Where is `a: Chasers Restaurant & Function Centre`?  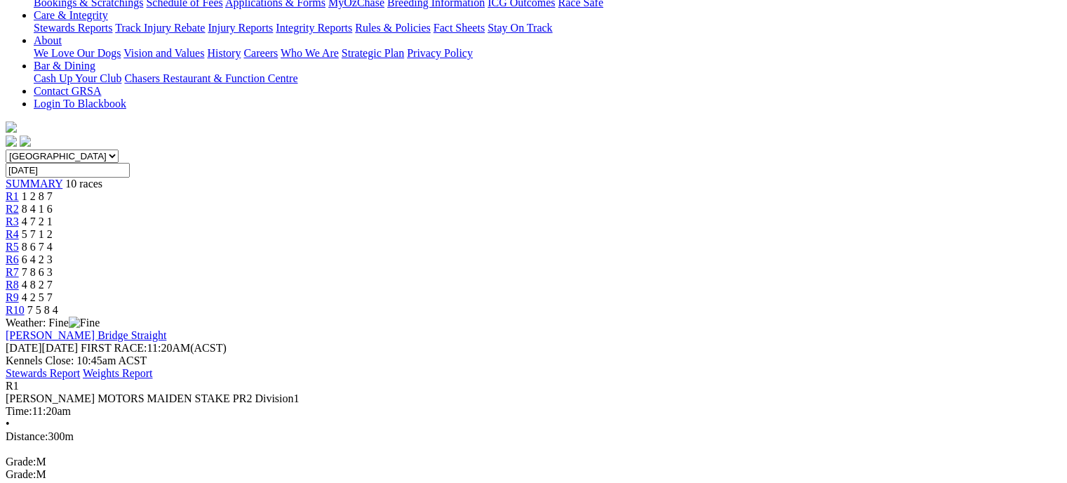
a: Chasers Restaurant & Function Centre is located at coordinates (210, 78).